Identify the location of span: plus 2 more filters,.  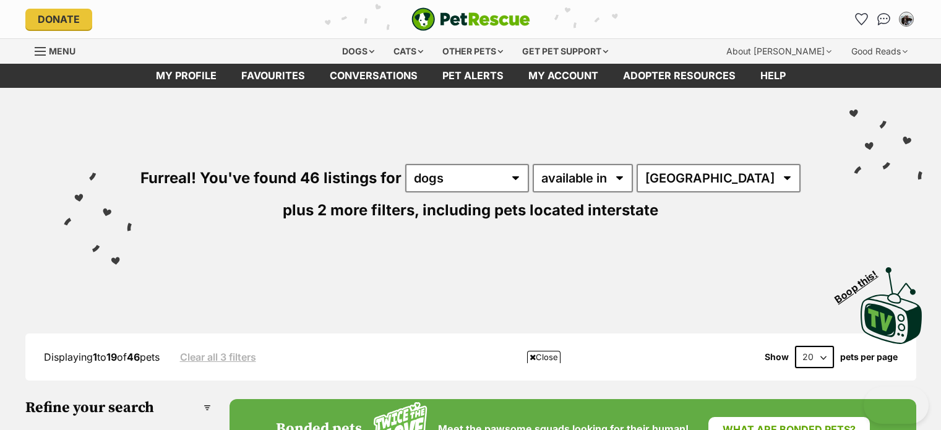
(351, 210).